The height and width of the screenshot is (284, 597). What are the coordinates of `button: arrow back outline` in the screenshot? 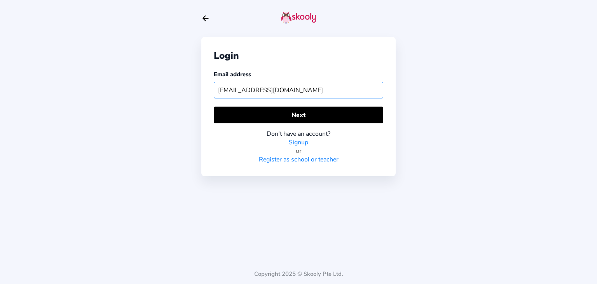 It's located at (206, 18).